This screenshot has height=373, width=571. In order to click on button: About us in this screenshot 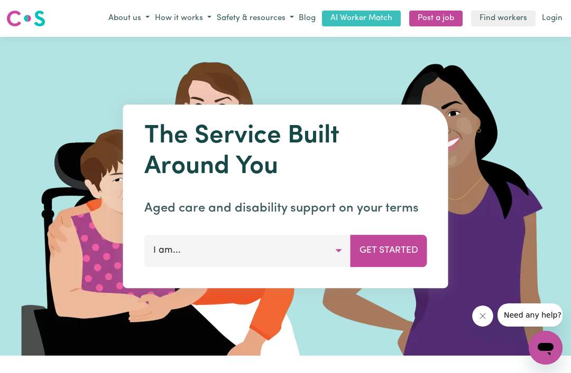, I will do `click(129, 18)`.